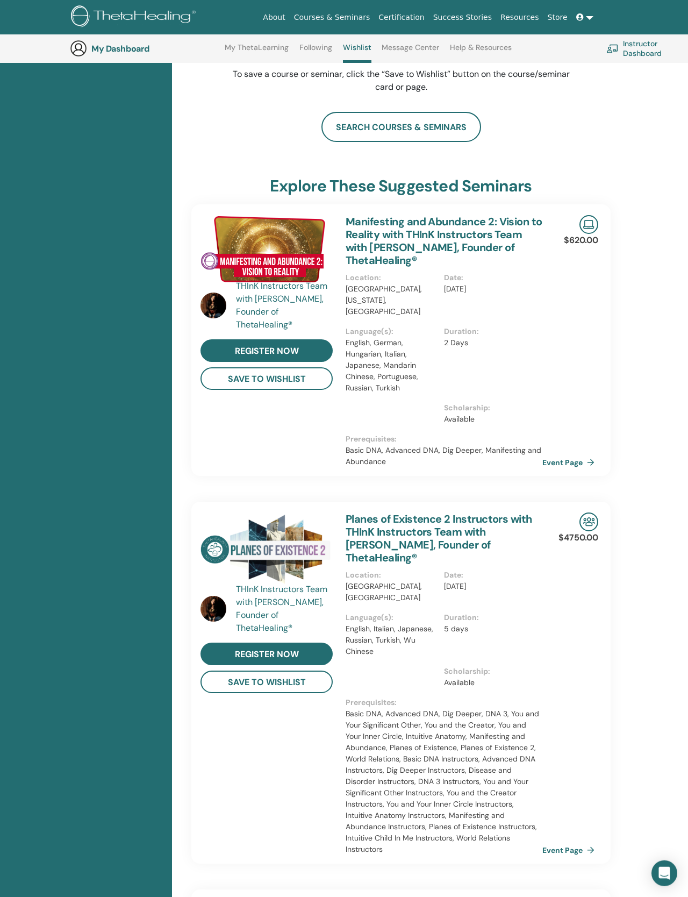 This screenshot has height=897, width=688. I want to click on p: English, German, Hungarian, Italian, Japanese, Mandarin Chinese, Portuguese, Russian, Turkish, so click(391, 365).